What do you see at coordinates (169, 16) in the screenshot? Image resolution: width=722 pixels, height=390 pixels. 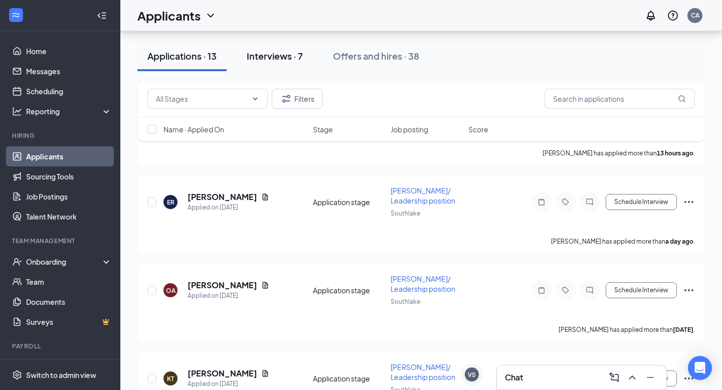 I see `h1: Applicants` at bounding box center [169, 16].